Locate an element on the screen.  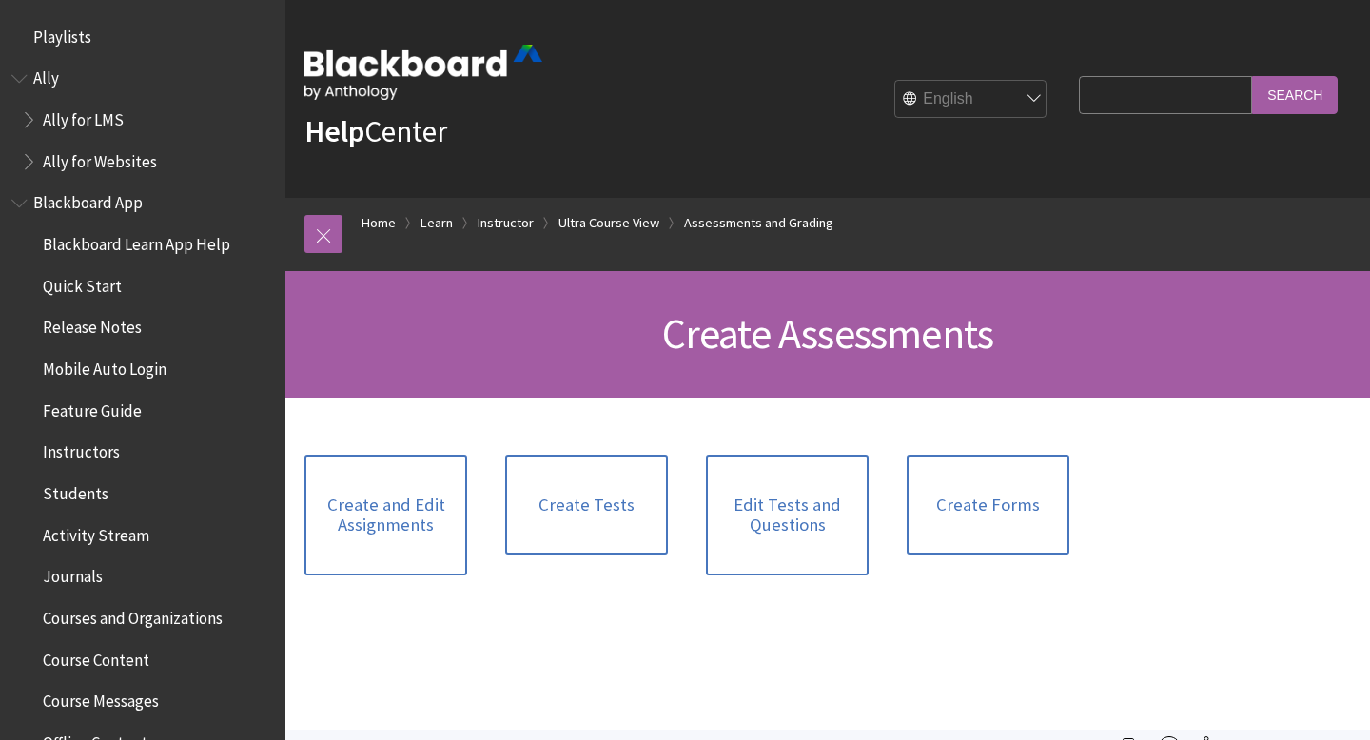
span: Mobile Auto Login is located at coordinates (105, 365).